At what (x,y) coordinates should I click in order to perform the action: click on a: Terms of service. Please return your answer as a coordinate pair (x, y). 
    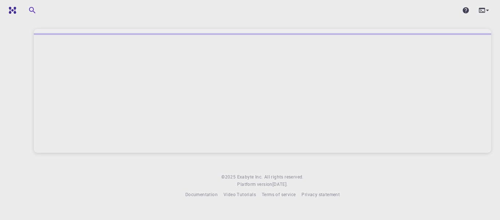
    Looking at the image, I should click on (279, 195).